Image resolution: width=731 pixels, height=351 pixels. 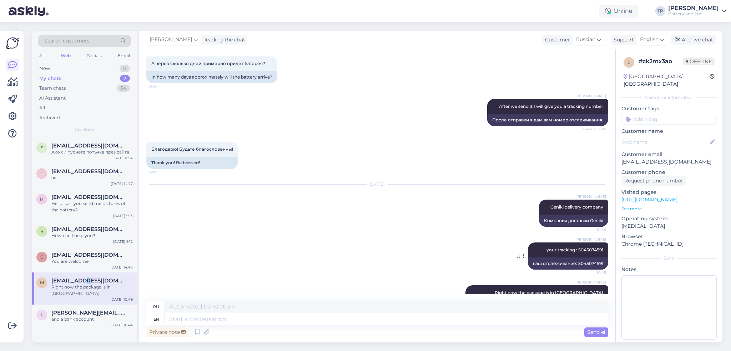 I want to click on span: riazahmad6249200@gmail.com, so click(x=88, y=229).